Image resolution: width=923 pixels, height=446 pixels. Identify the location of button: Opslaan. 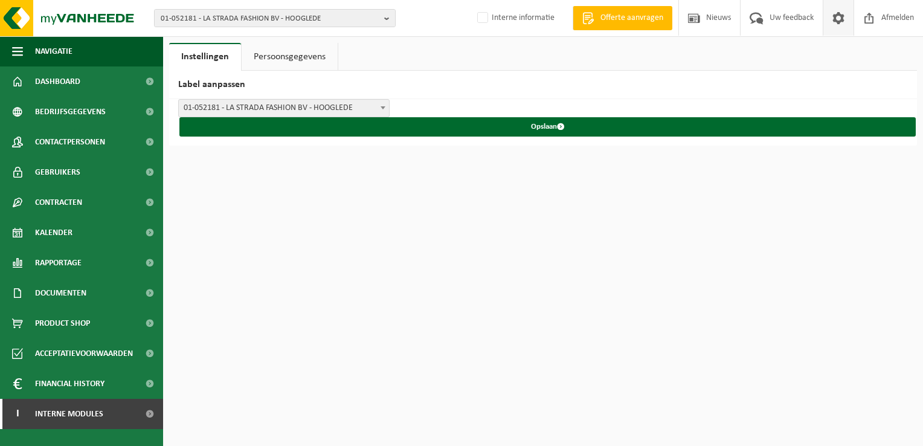
(547, 127).